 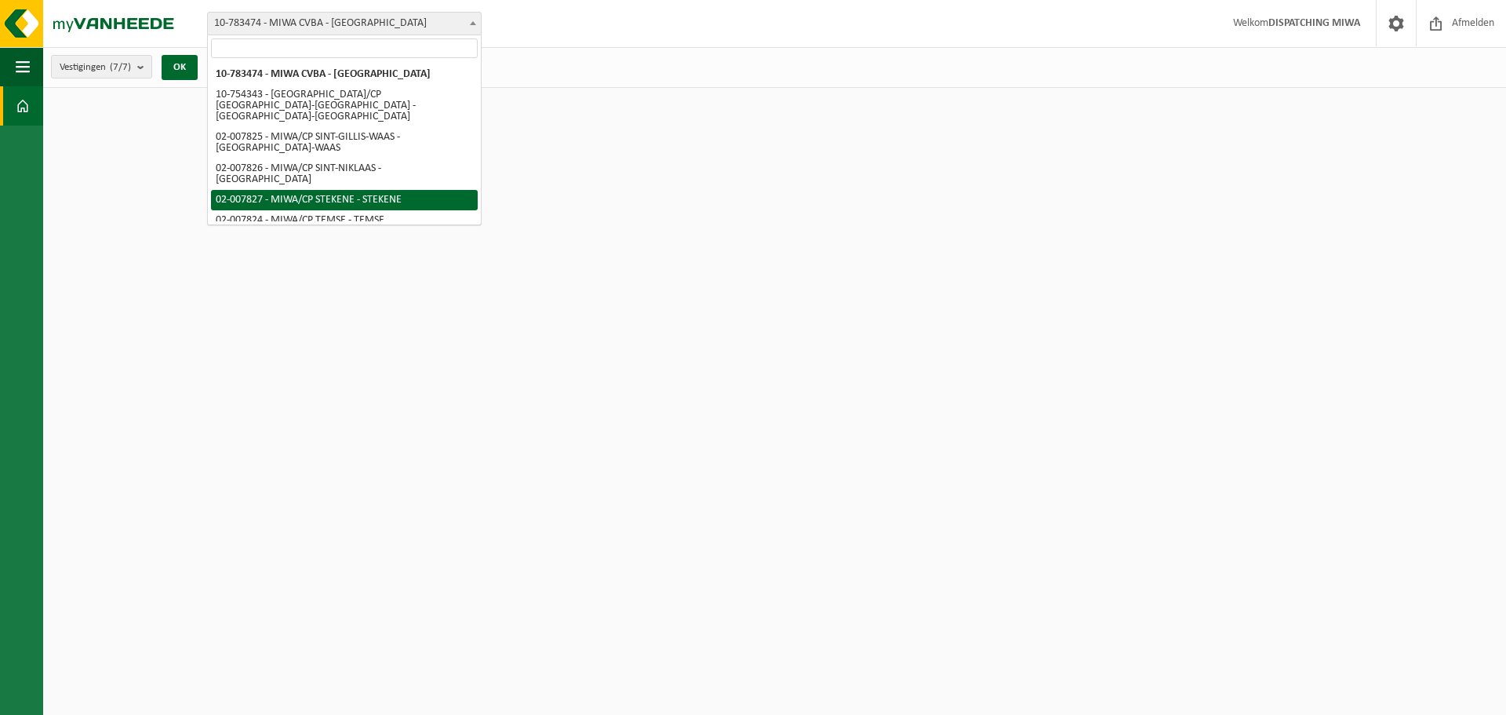 What do you see at coordinates (180, 67) in the screenshot?
I see `button: OK` at bounding box center [180, 67].